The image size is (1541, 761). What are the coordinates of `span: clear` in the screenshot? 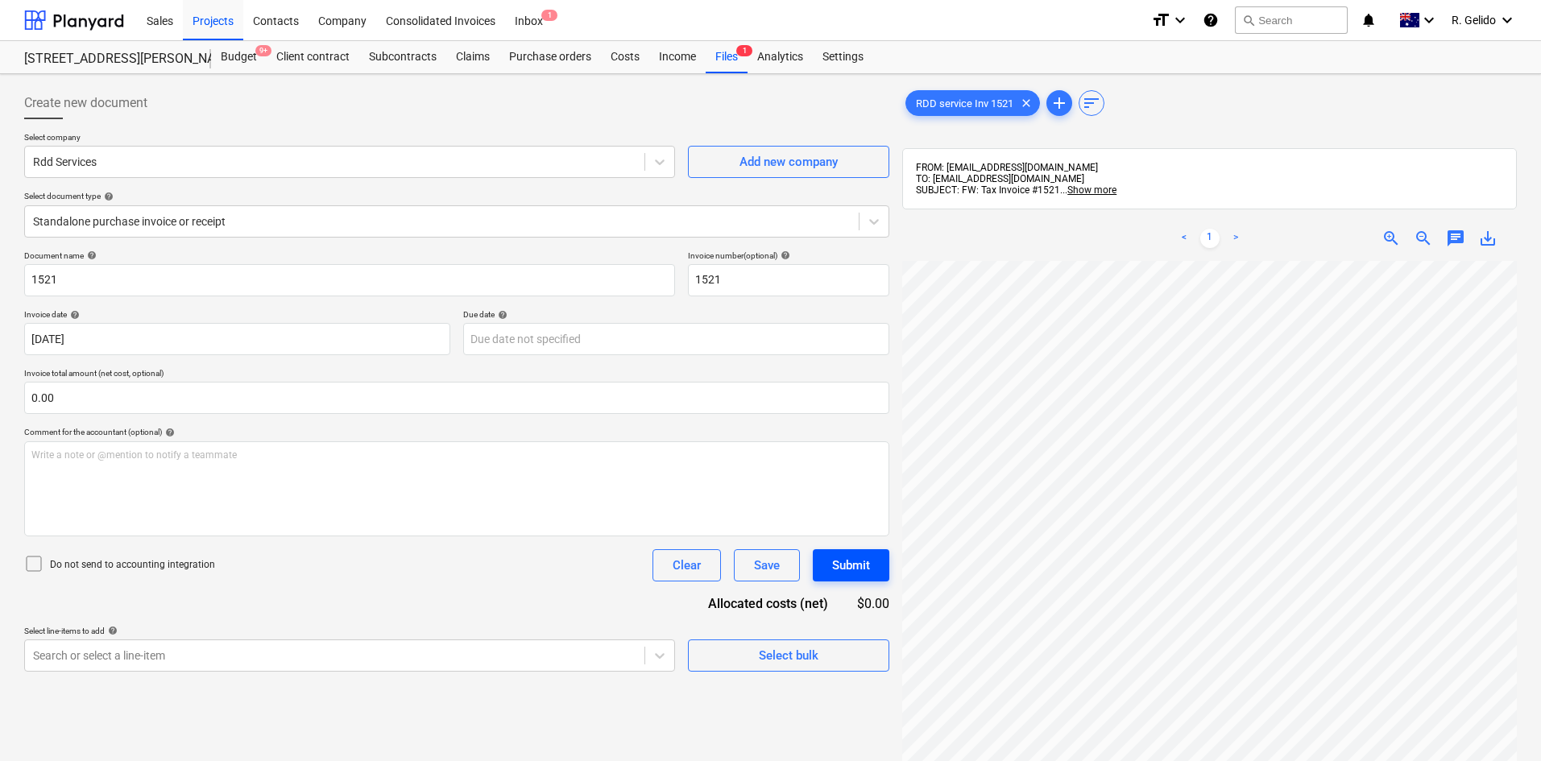 It's located at (1026, 103).